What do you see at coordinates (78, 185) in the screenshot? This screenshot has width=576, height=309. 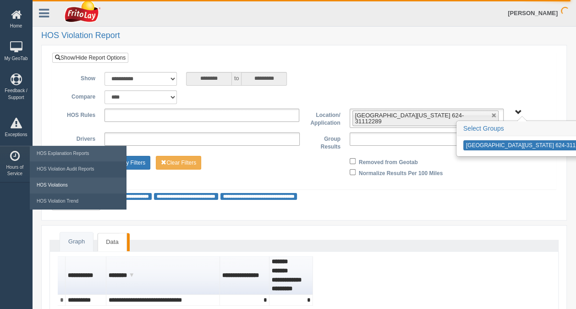 I see `a: HOS Violations` at bounding box center [78, 185].